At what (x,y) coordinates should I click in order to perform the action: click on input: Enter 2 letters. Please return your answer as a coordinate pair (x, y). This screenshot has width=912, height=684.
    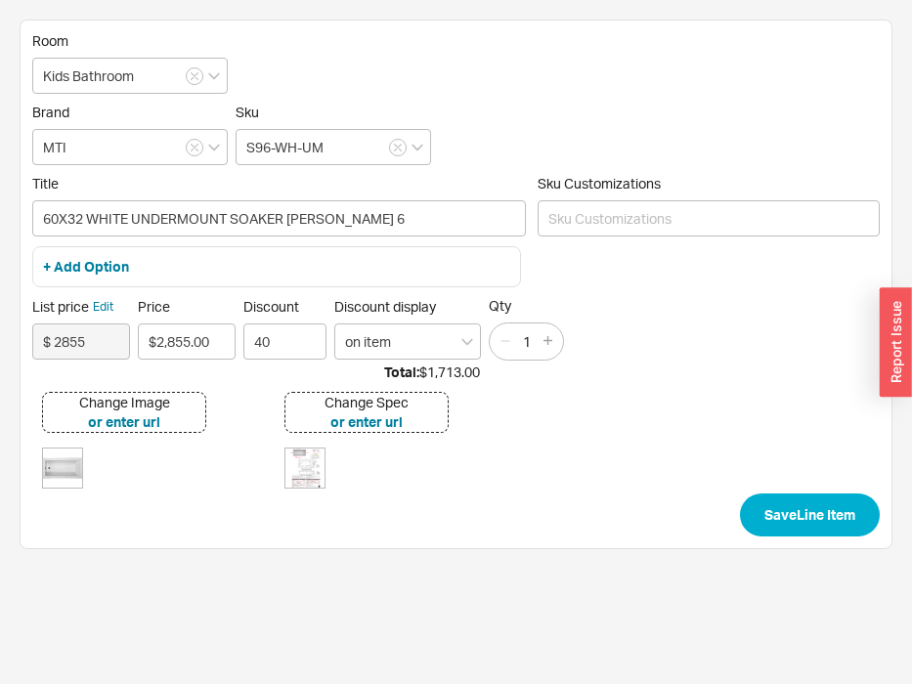
    Looking at the image, I should click on (333, 147).